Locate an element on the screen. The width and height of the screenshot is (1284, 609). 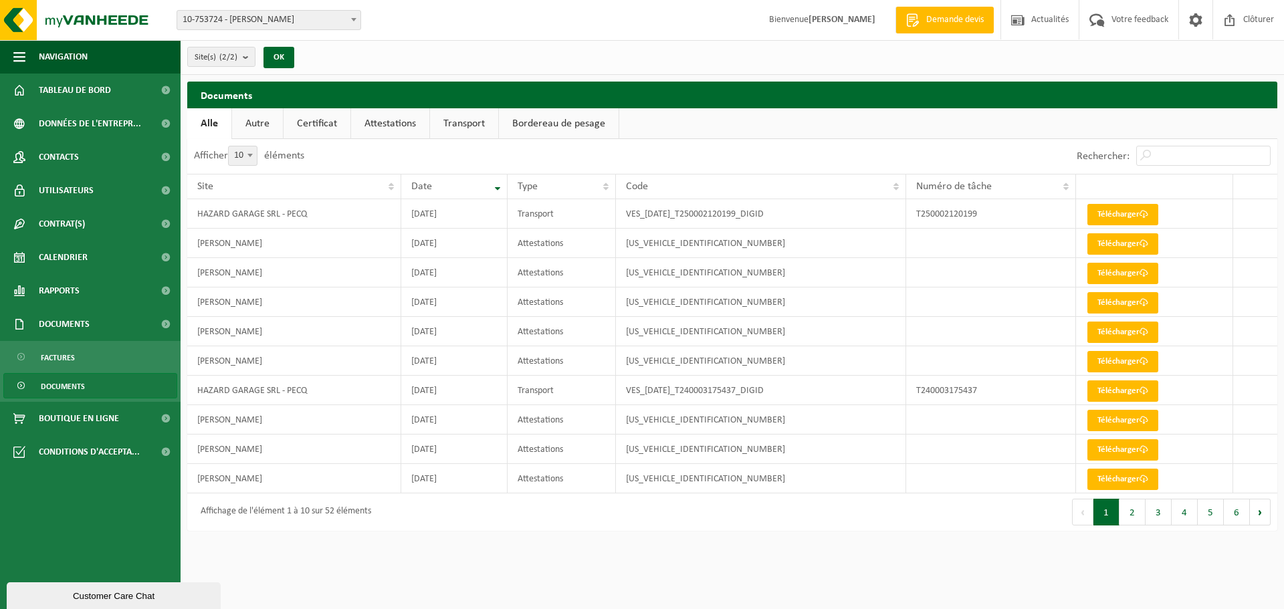
a: Documents is located at coordinates (90, 386).